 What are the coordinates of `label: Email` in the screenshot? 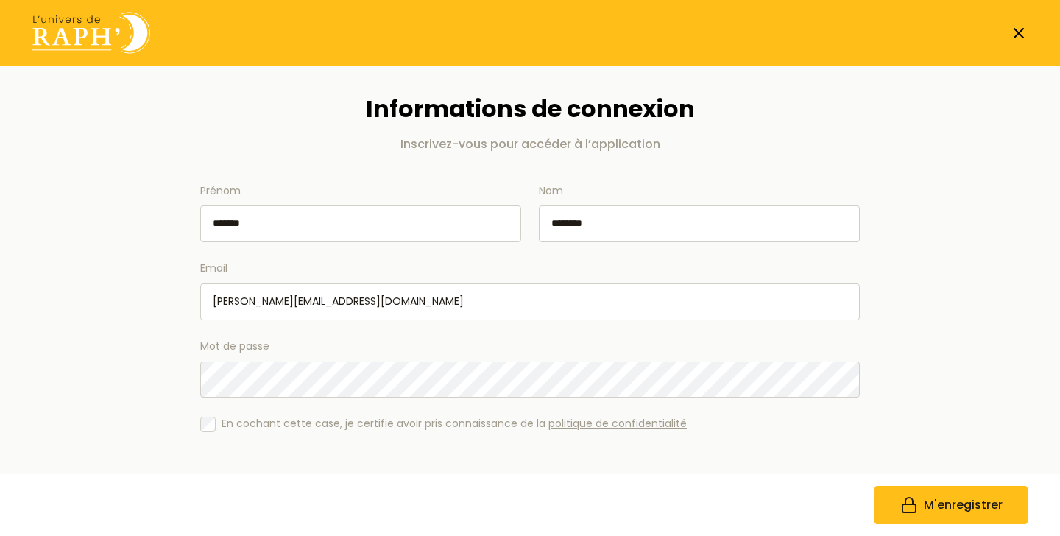 It's located at (530, 290).